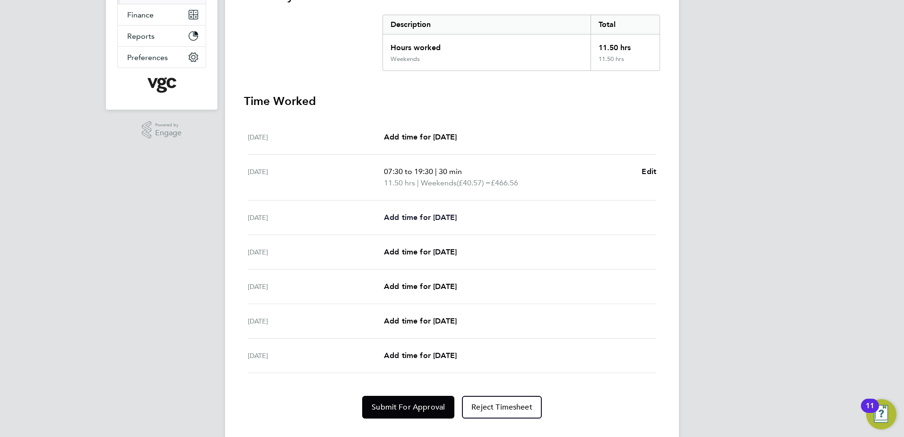 The width and height of the screenshot is (904, 437). Describe the element at coordinates (162, 85) in the screenshot. I see `a: Go to home page` at that location.